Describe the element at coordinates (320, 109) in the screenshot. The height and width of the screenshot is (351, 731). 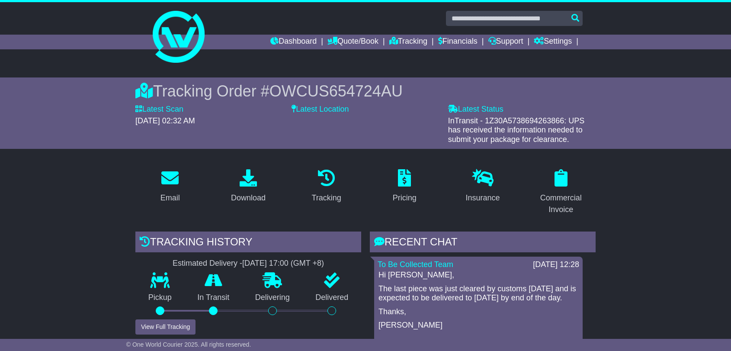
I see `label: Latest Location` at that location.